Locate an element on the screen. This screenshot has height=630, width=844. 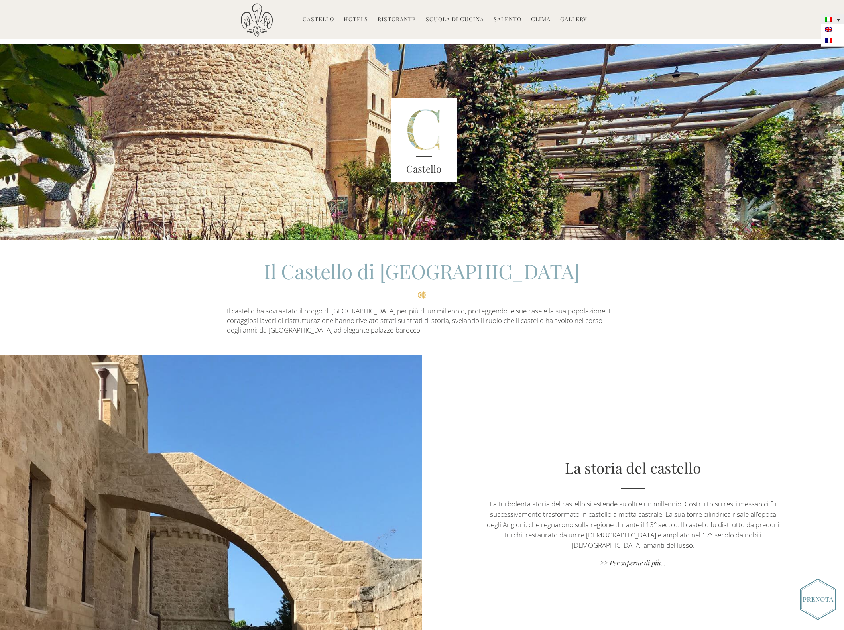
img: castle-letter.png is located at coordinates (424, 140).